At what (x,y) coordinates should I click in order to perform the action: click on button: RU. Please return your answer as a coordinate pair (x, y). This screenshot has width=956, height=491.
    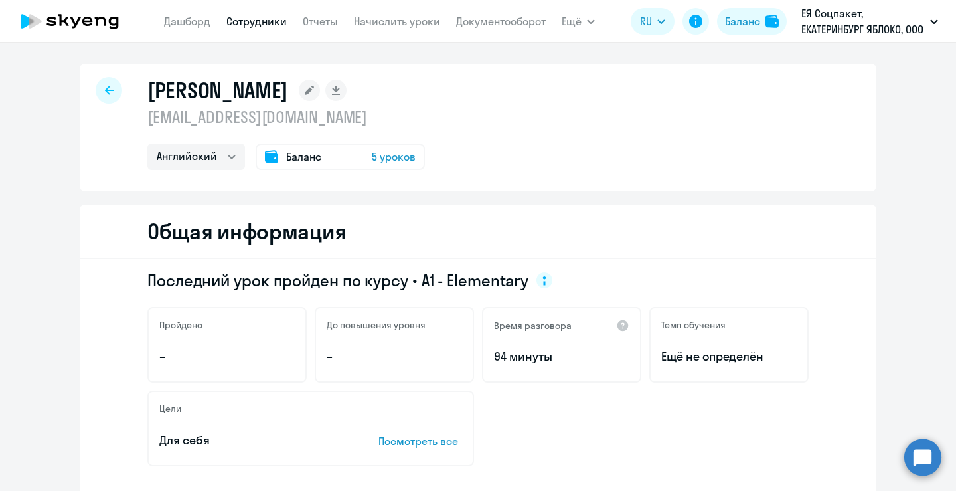
    Looking at the image, I should click on (653, 21).